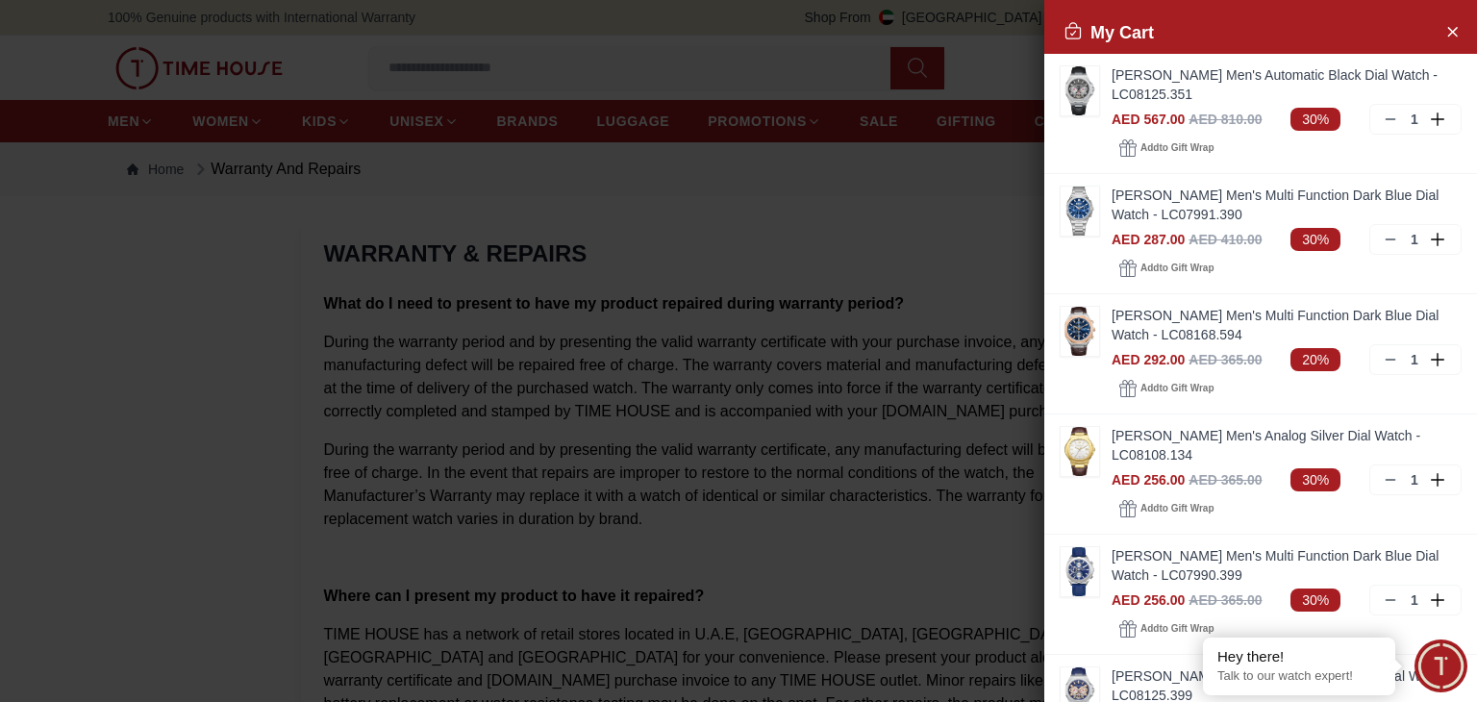 The width and height of the screenshot is (1477, 702). What do you see at coordinates (1299, 676) in the screenshot?
I see `p: Talk to our watch expert!` at bounding box center [1299, 676].